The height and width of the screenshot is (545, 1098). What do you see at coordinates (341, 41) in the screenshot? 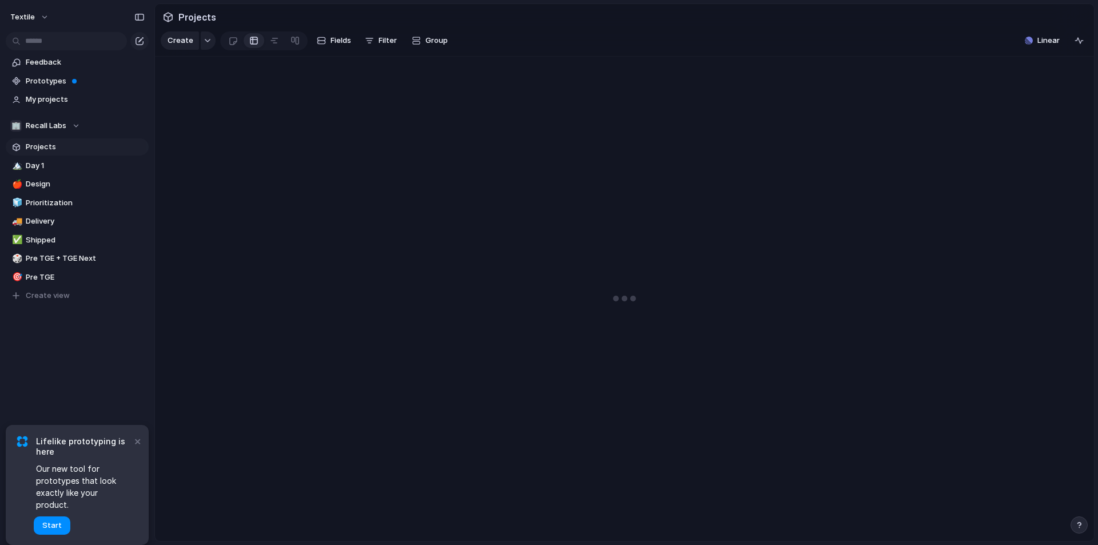
I see `span: Fields` at bounding box center [341, 41].